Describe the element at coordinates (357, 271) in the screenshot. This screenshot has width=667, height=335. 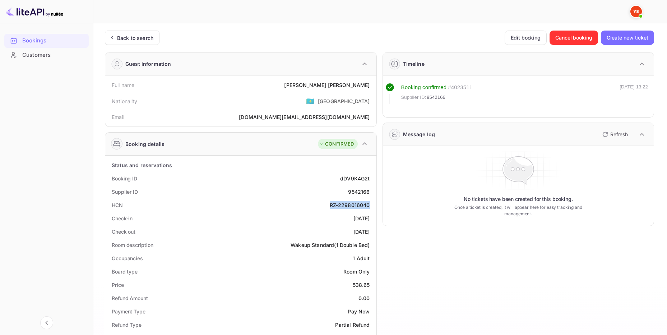
I see `div: Room Only` at that location.